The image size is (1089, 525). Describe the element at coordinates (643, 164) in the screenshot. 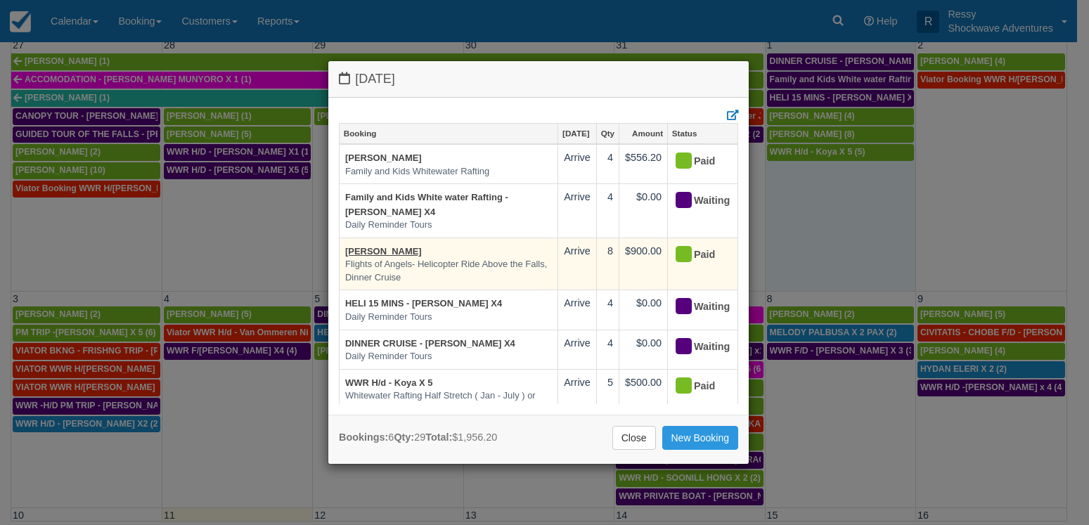

I see `td: $556.20` at that location.